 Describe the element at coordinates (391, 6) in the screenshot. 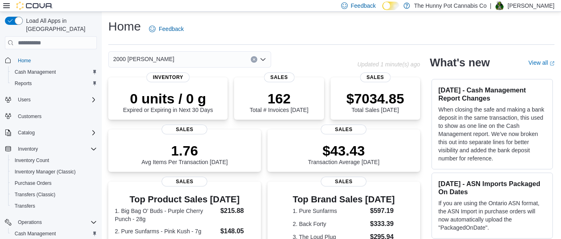

I see `input: Dark Mode` at that location.